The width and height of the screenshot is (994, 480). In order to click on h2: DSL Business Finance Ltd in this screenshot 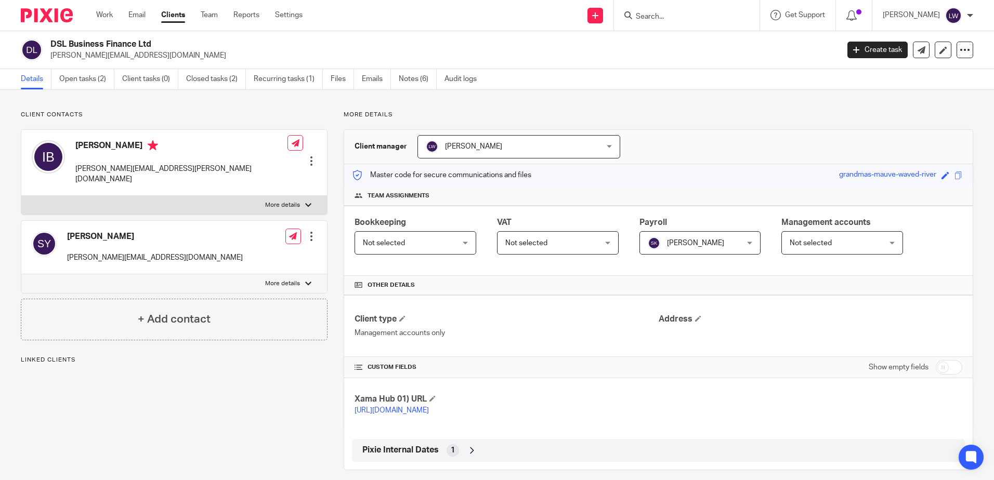, I will do `click(363, 44)`.